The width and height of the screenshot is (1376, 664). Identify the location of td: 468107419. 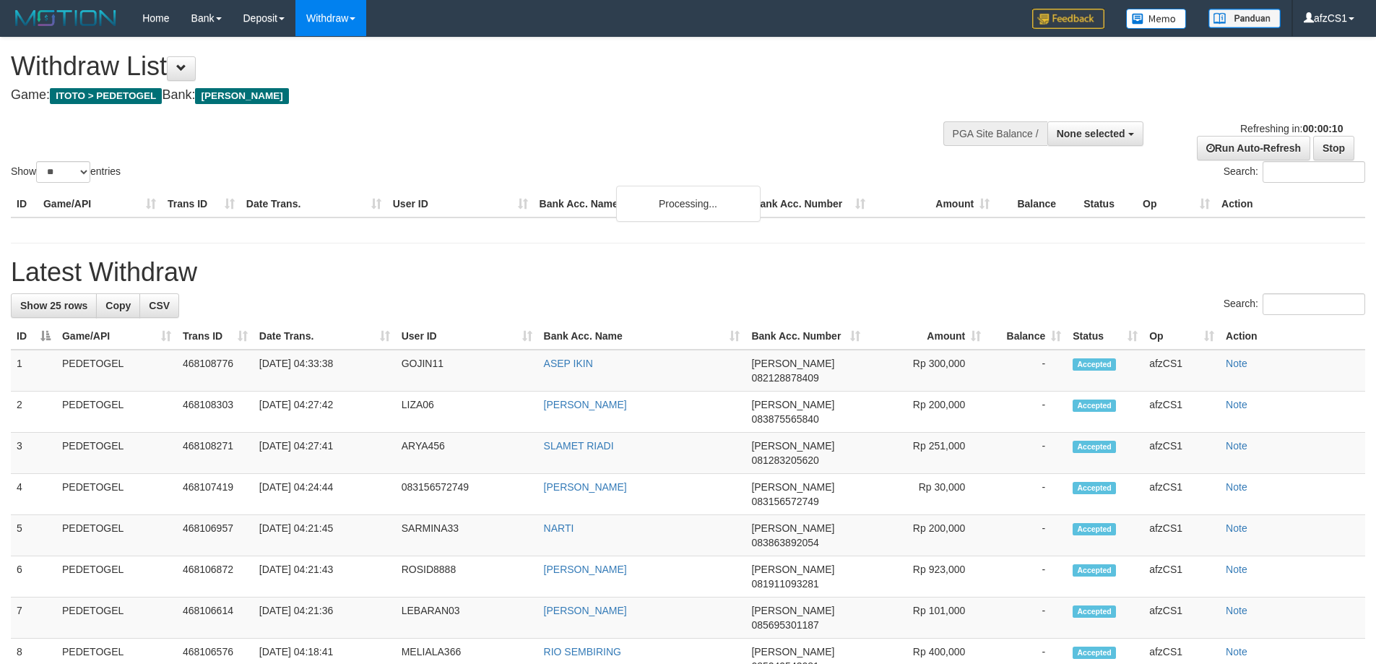
(215, 494).